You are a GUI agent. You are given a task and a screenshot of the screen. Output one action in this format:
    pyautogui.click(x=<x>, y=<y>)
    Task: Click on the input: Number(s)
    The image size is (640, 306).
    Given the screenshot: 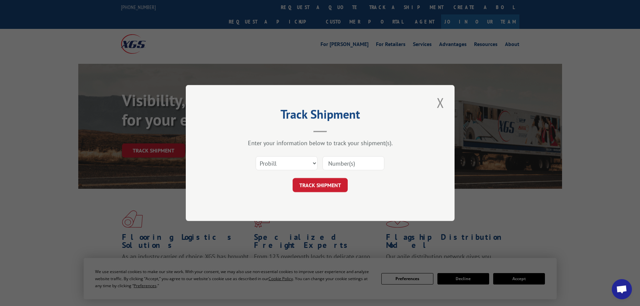 What is the action you would take?
    pyautogui.click(x=353, y=163)
    